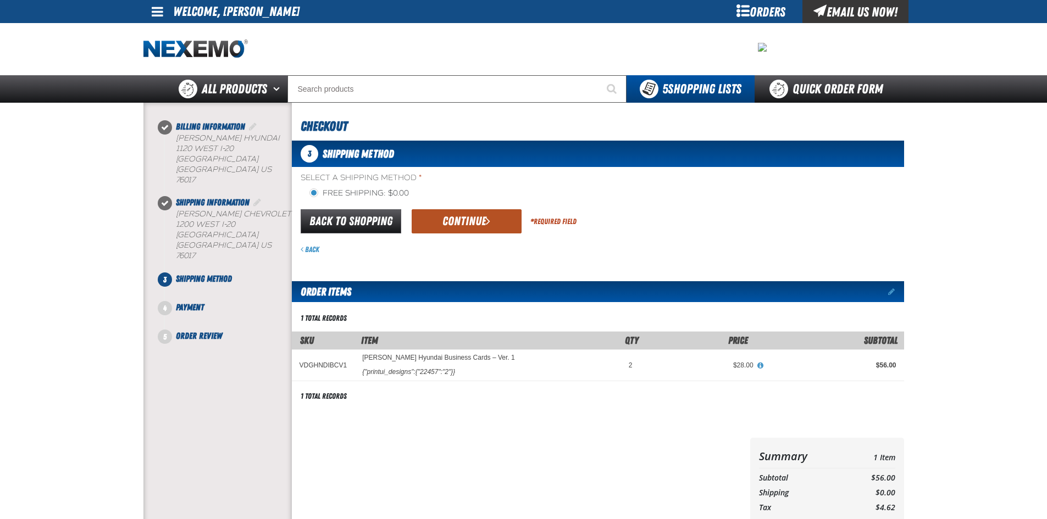 This screenshot has height=519, width=1047. I want to click on td: $56.00, so click(868, 478).